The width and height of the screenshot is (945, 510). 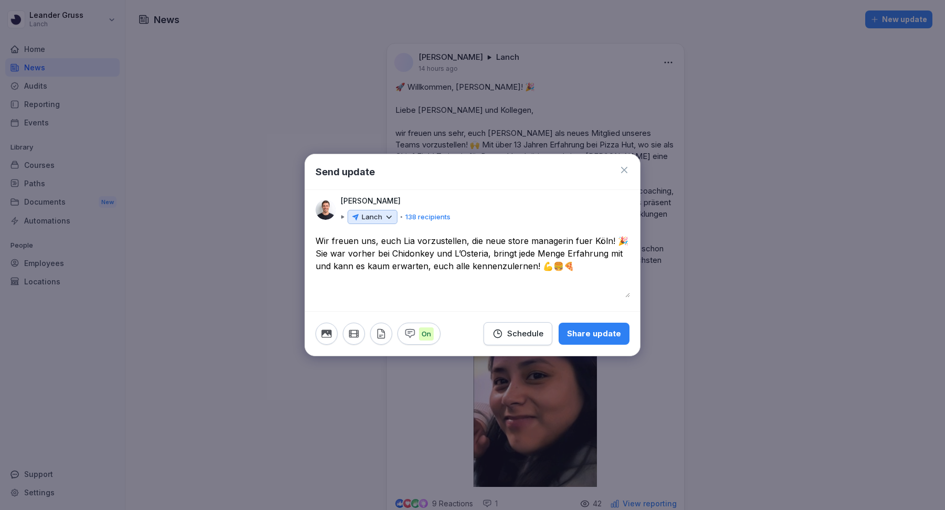 I want to click on p: On, so click(x=426, y=334).